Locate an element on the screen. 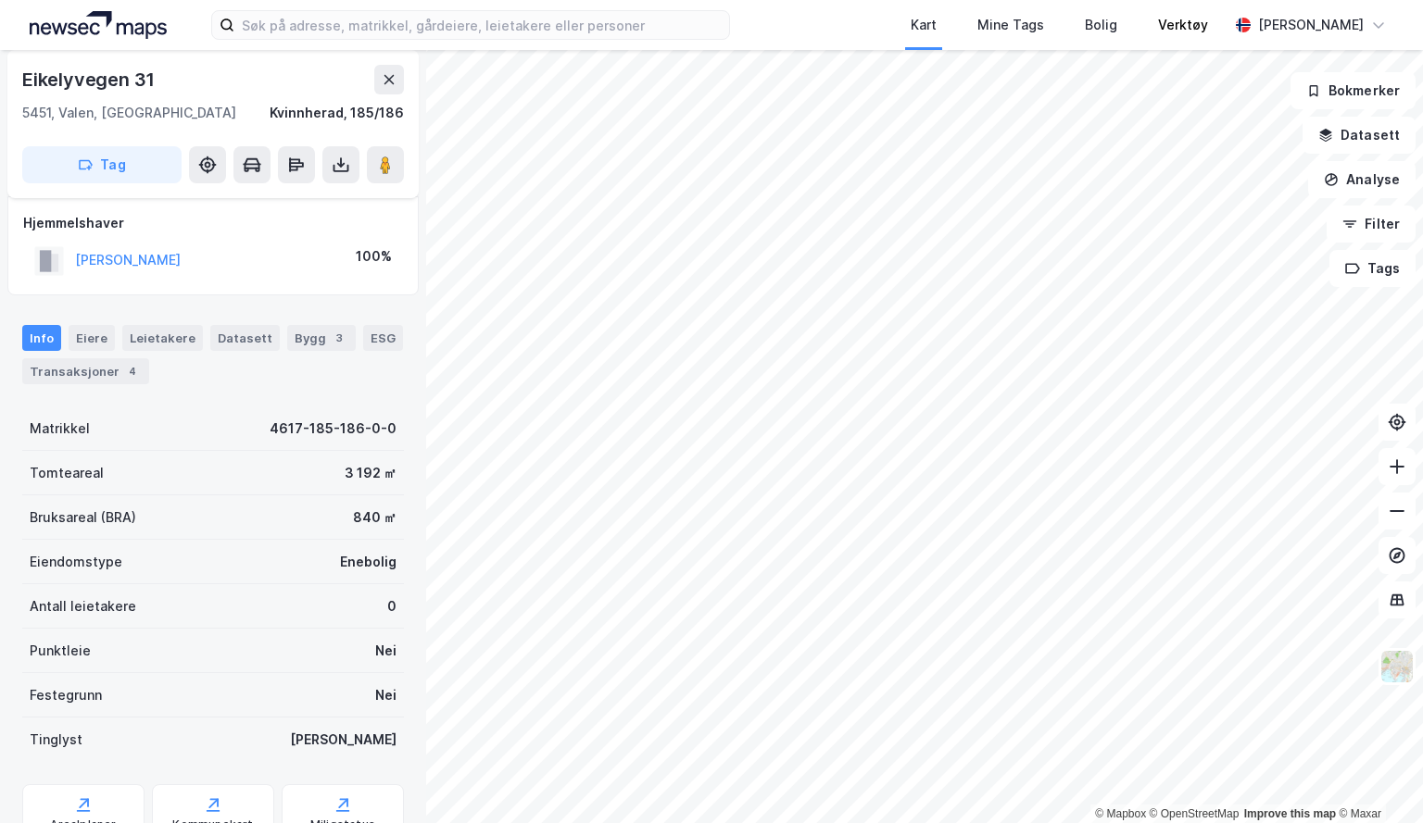  button: Tags is located at coordinates (1372, 269).